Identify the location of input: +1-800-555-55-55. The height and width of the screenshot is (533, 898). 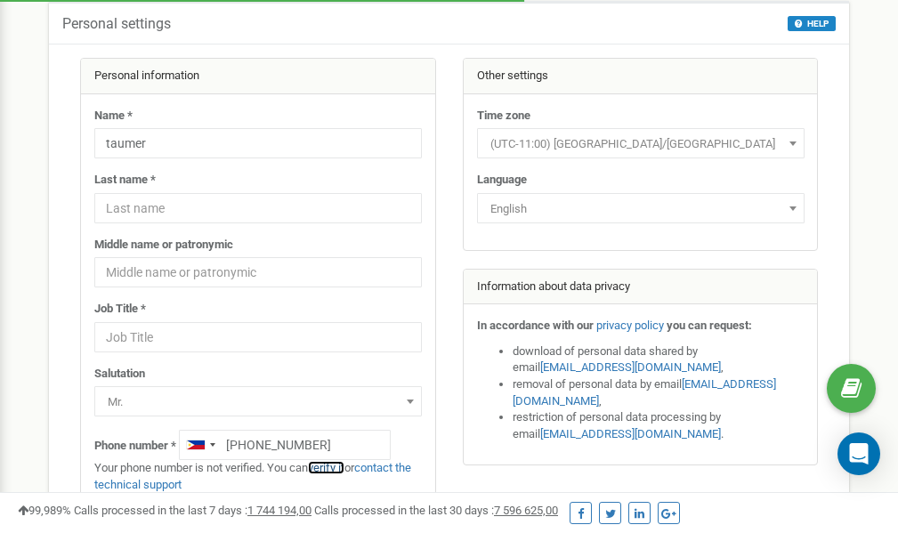
(285, 445).